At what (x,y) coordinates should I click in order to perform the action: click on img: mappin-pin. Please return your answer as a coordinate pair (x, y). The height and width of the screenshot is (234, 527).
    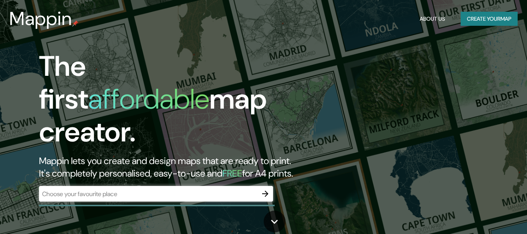
    Looking at the image, I should click on (75, 23).